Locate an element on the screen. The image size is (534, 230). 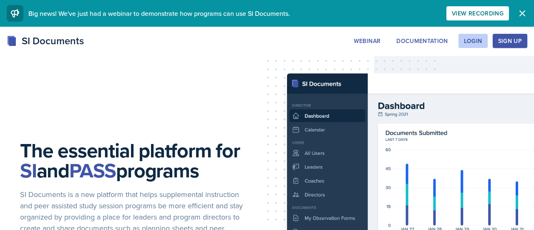
button: View Recording is located at coordinates (477, 13).